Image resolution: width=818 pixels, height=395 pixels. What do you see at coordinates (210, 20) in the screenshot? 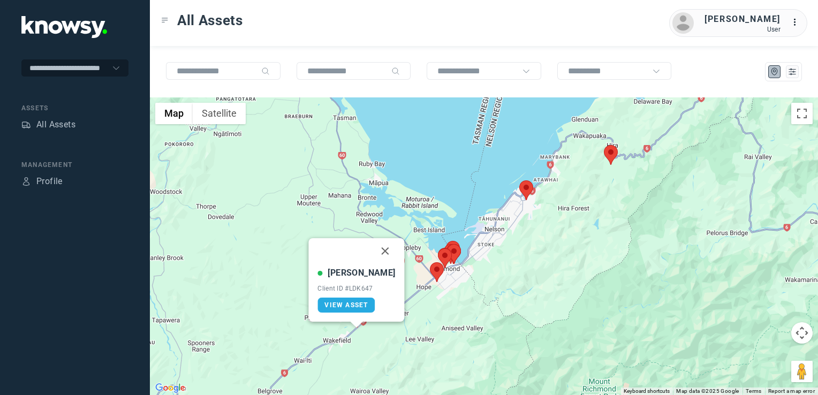
I see `span: All Assets` at bounding box center [210, 20].